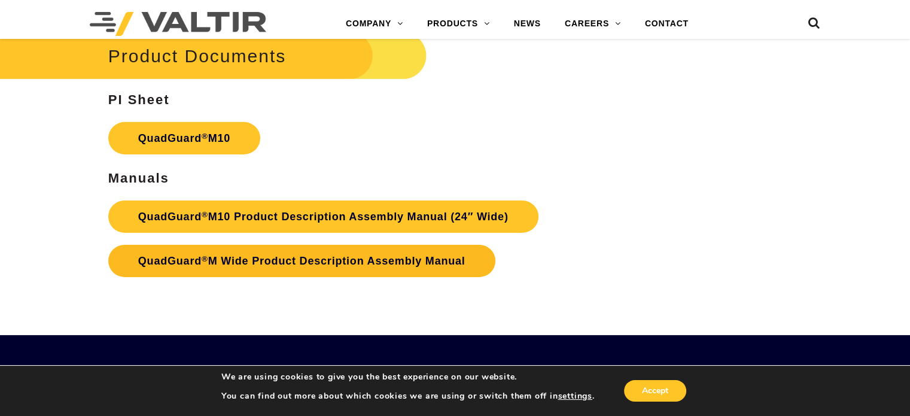 This screenshot has height=416, width=910. I want to click on button: settings, so click(574, 396).